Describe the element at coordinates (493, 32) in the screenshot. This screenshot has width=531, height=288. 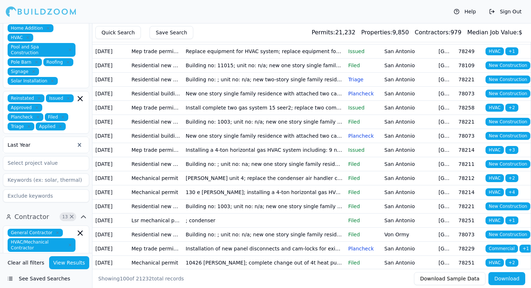
I see `span: Median Job Value:` at that location.